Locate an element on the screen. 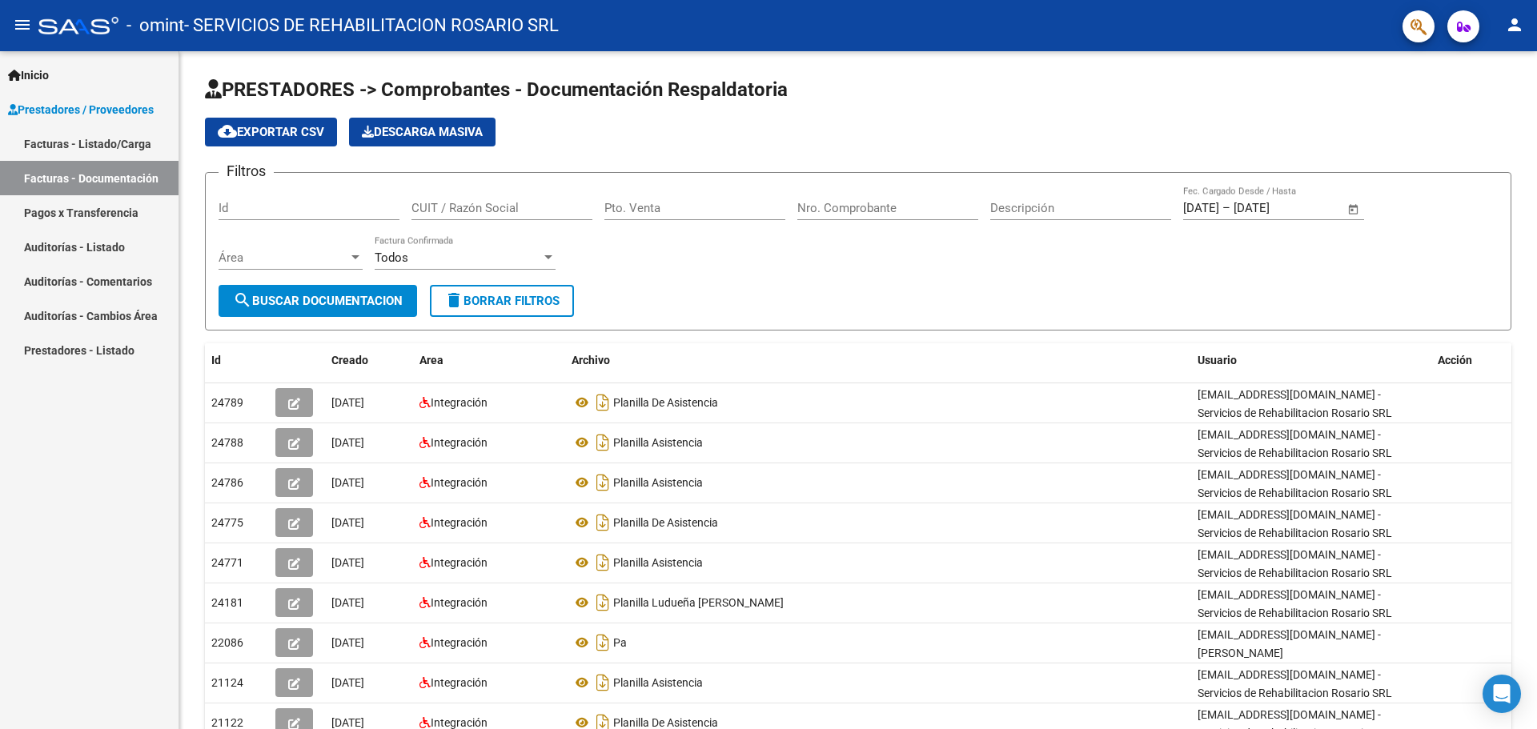 The width and height of the screenshot is (1537, 729). span: Acción is located at coordinates (1455, 360).